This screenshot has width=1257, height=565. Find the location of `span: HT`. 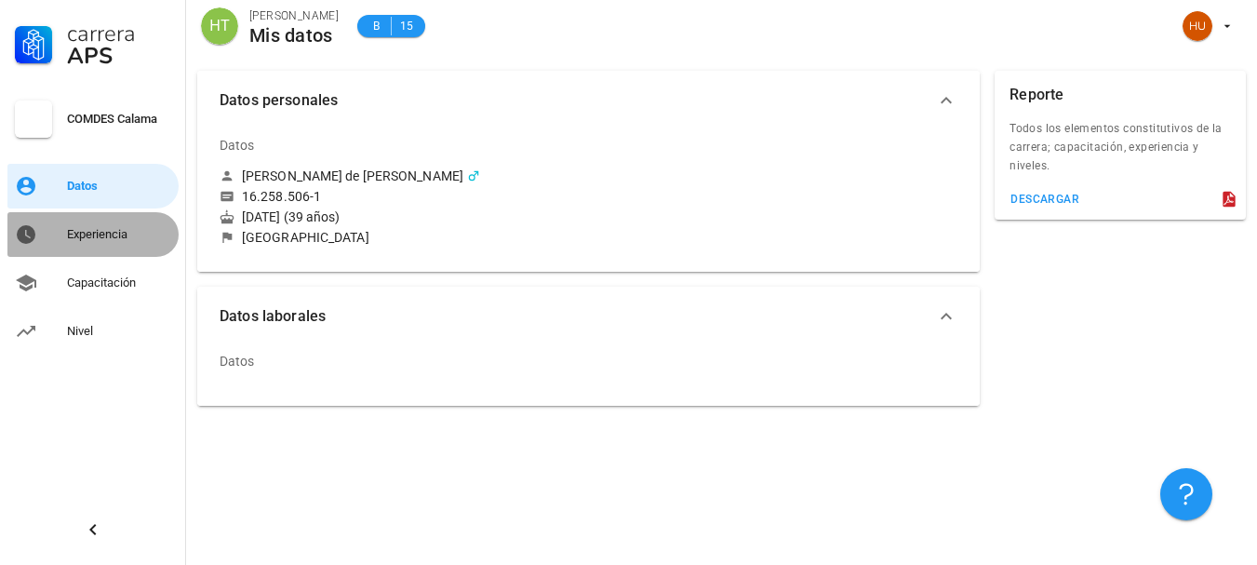

span: HT is located at coordinates (219, 26).